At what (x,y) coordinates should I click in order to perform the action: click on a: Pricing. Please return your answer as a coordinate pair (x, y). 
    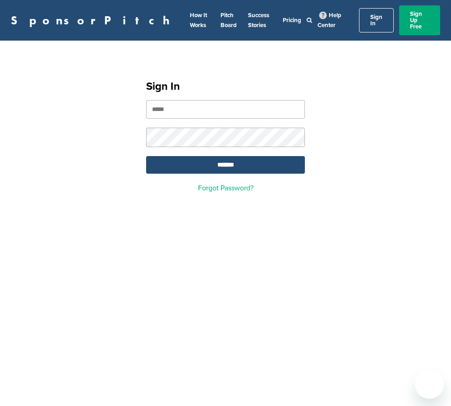
    Looking at the image, I should click on (292, 20).